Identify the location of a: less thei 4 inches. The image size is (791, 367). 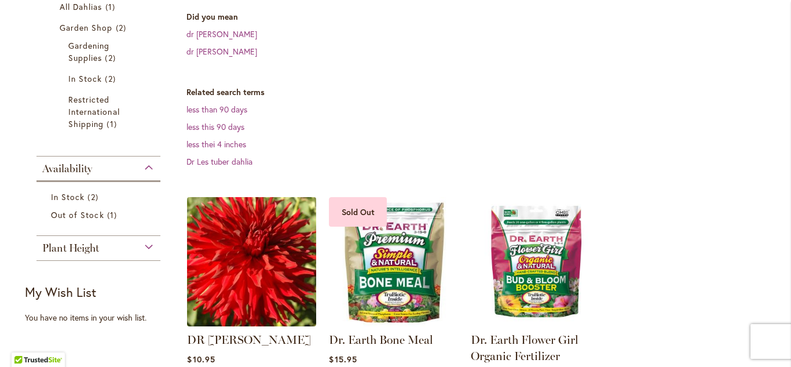
(216, 144).